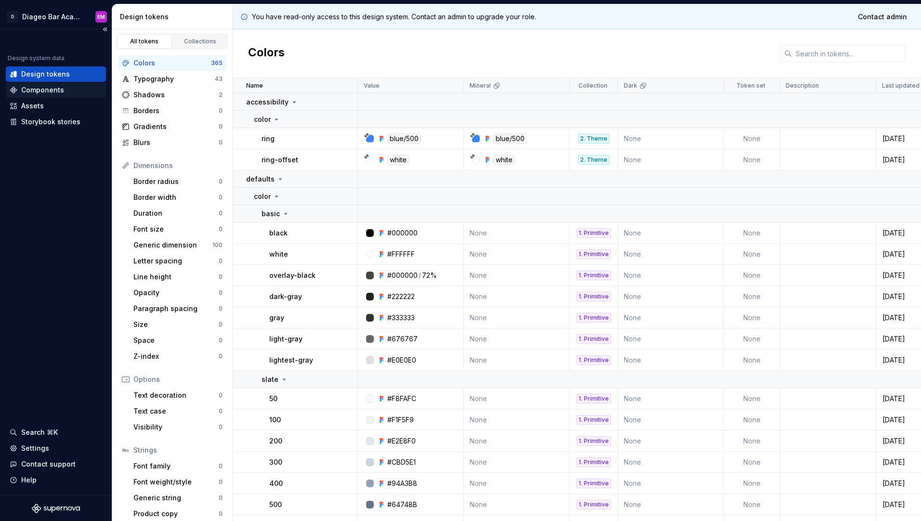  Describe the element at coordinates (178, 325) in the screenshot. I see `a: Size0` at that location.